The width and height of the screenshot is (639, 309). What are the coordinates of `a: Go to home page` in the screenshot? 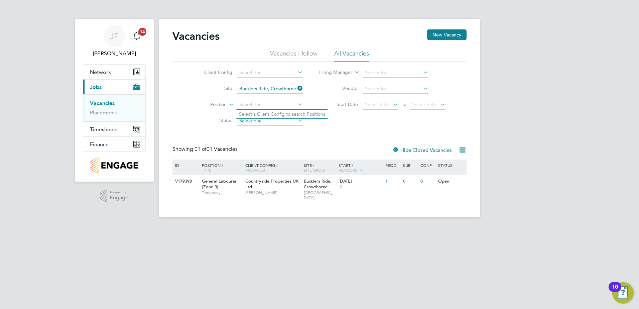 It's located at (114, 165).